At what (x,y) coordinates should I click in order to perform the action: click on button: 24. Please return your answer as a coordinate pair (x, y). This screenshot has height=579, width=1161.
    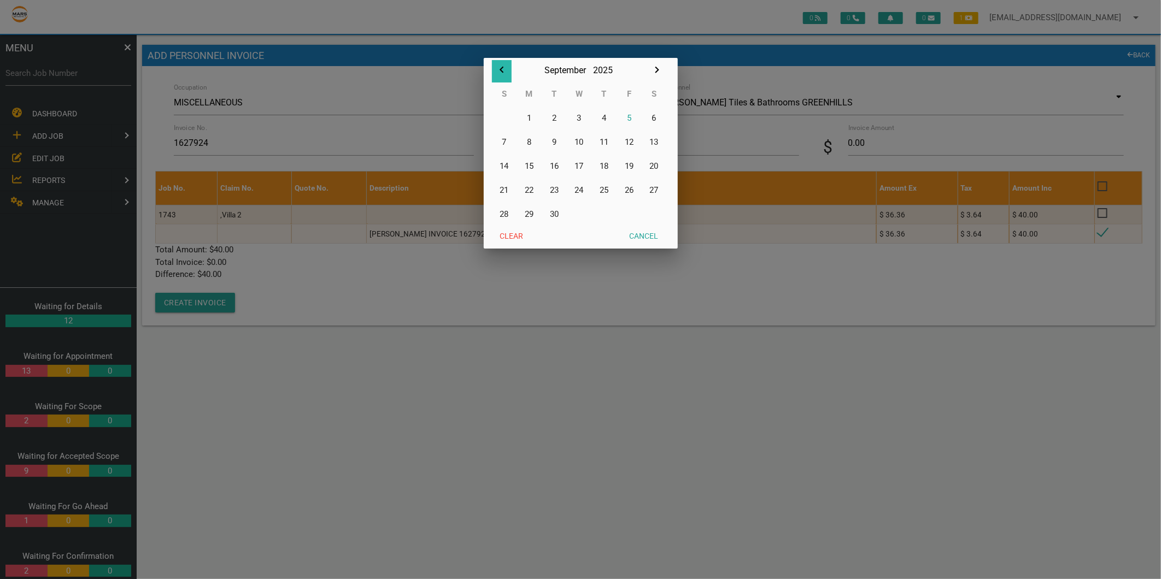
    Looking at the image, I should click on (579, 190).